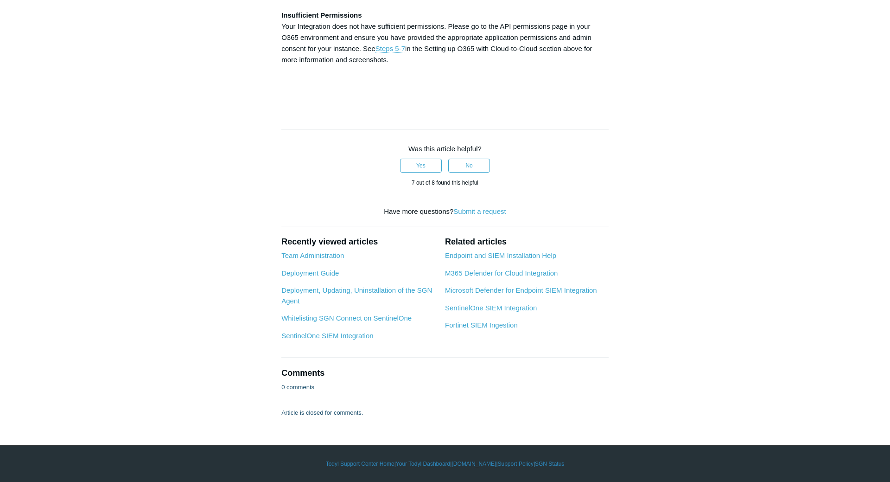  I want to click on a: Fortinet SIEM Ingestion, so click(481, 325).